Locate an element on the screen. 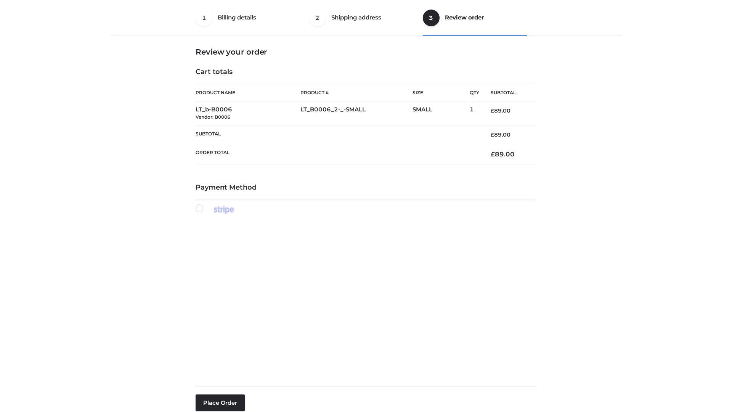 The width and height of the screenshot is (732, 412). th: Product # is located at coordinates (356, 93).